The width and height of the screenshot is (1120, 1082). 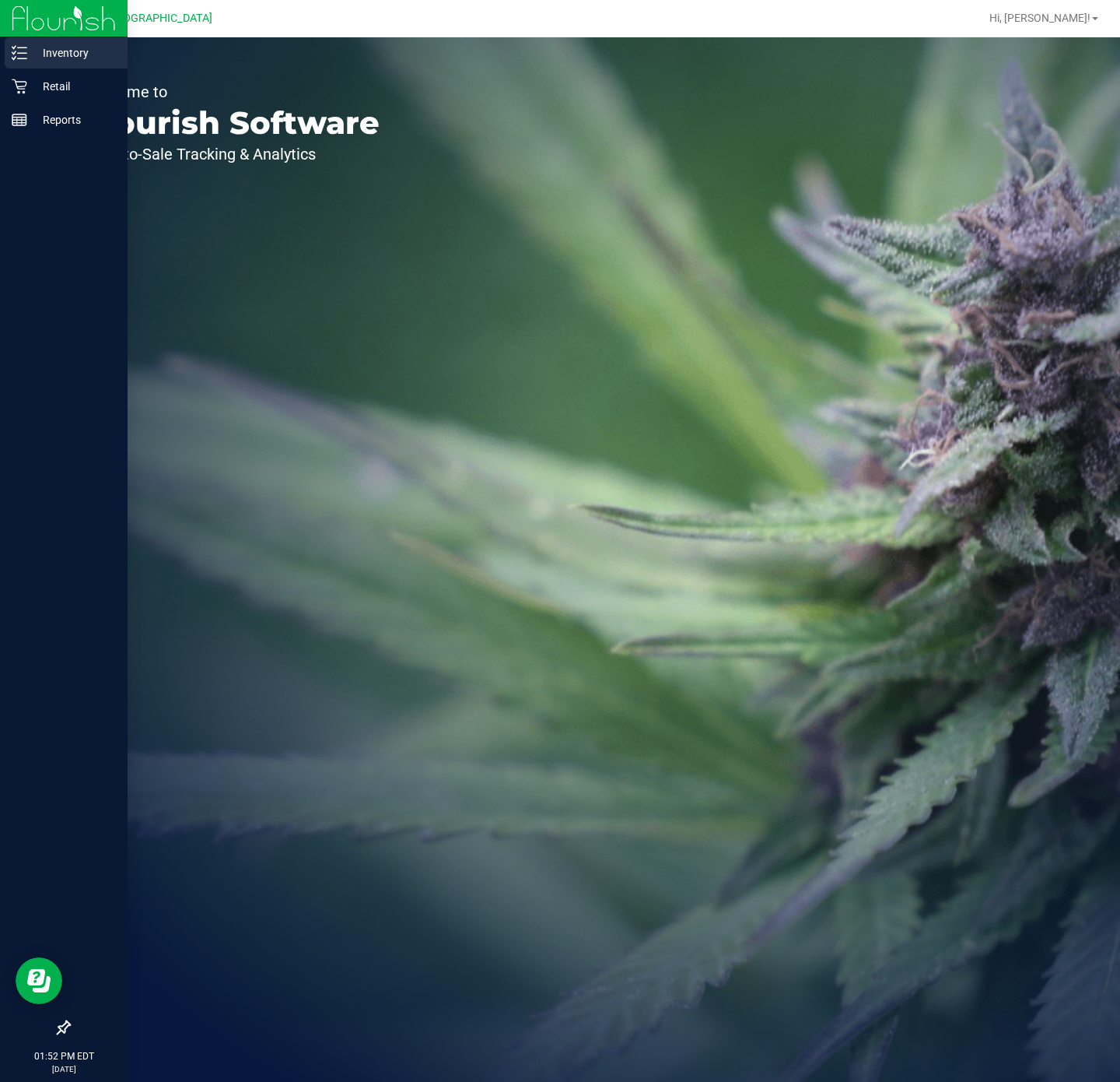 I want to click on p: 01:52 PM EDT, so click(x=64, y=1056).